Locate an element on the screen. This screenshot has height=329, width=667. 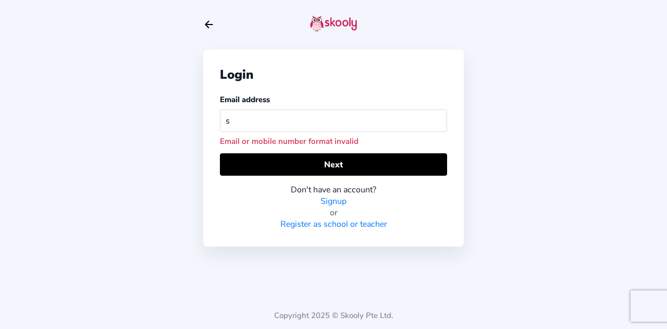
ion-icon: arrow back outline is located at coordinates (209, 24).